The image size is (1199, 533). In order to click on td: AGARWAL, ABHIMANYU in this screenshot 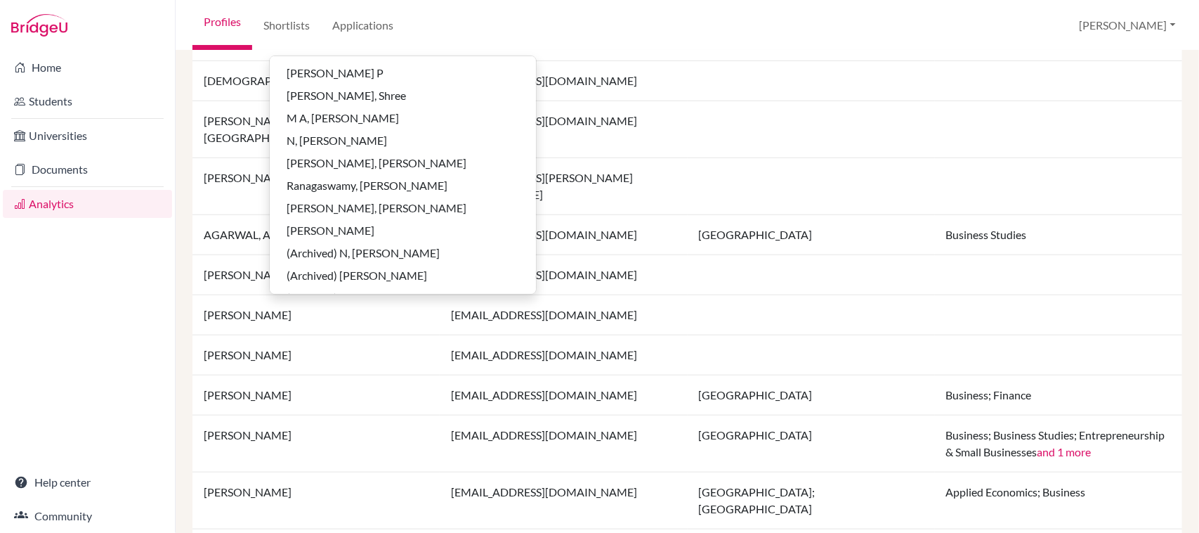, I will do `click(316, 235)`.